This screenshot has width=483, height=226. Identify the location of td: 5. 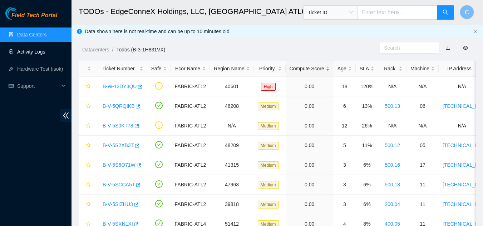
(345, 146).